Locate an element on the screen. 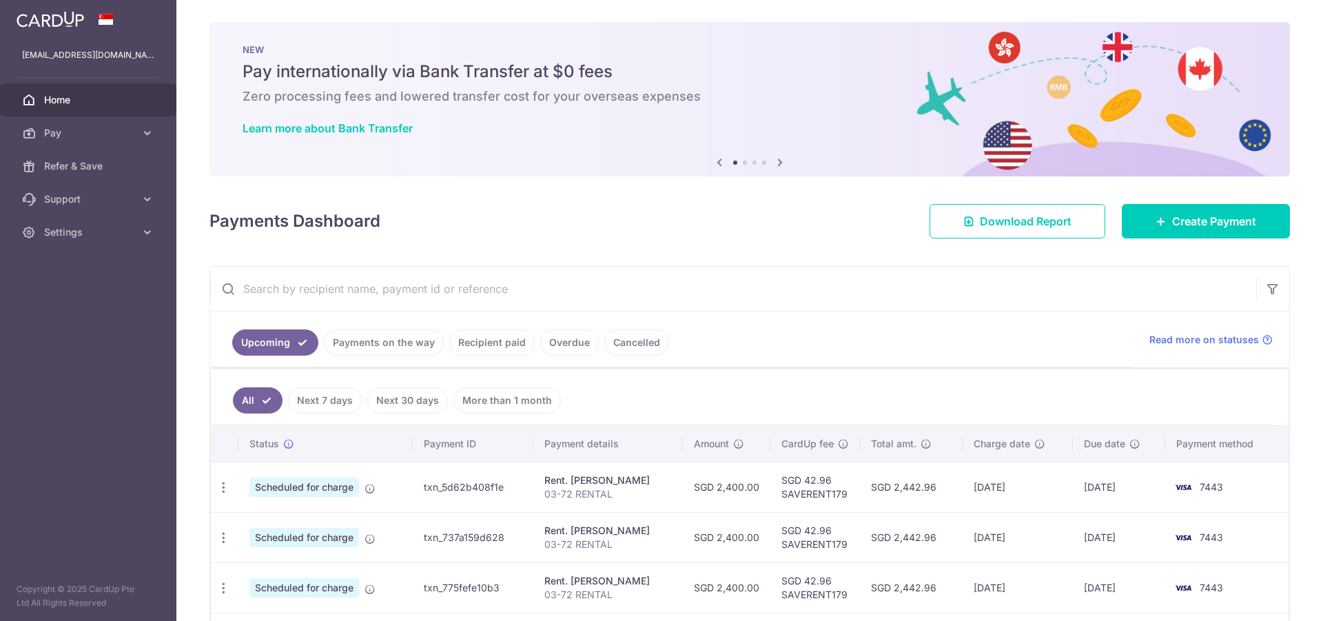 This screenshot has height=621, width=1323. h6: Zero processing fees and lowered transfer cost for your overseas expenses is located at coordinates (750, 96).